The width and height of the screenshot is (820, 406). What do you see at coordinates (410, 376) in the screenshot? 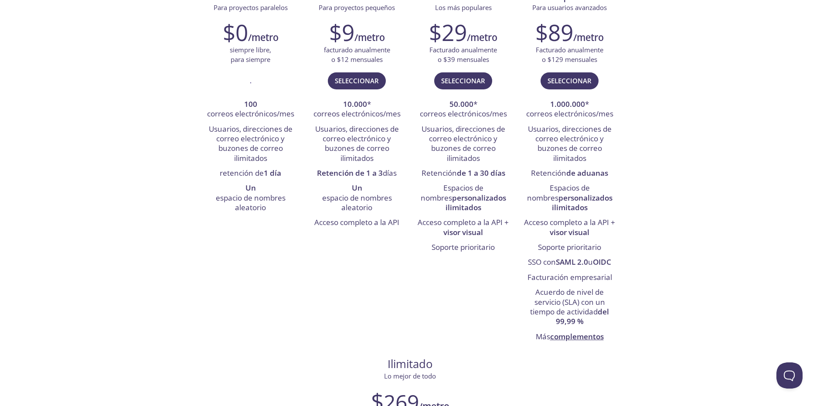
I see `font: Lo mejor de todo` at bounding box center [410, 376].